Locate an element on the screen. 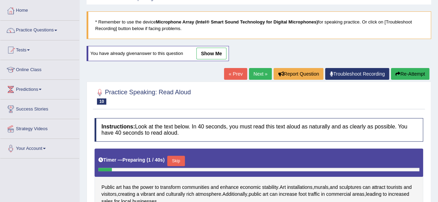  b: 1 / 40s is located at coordinates (155, 160).